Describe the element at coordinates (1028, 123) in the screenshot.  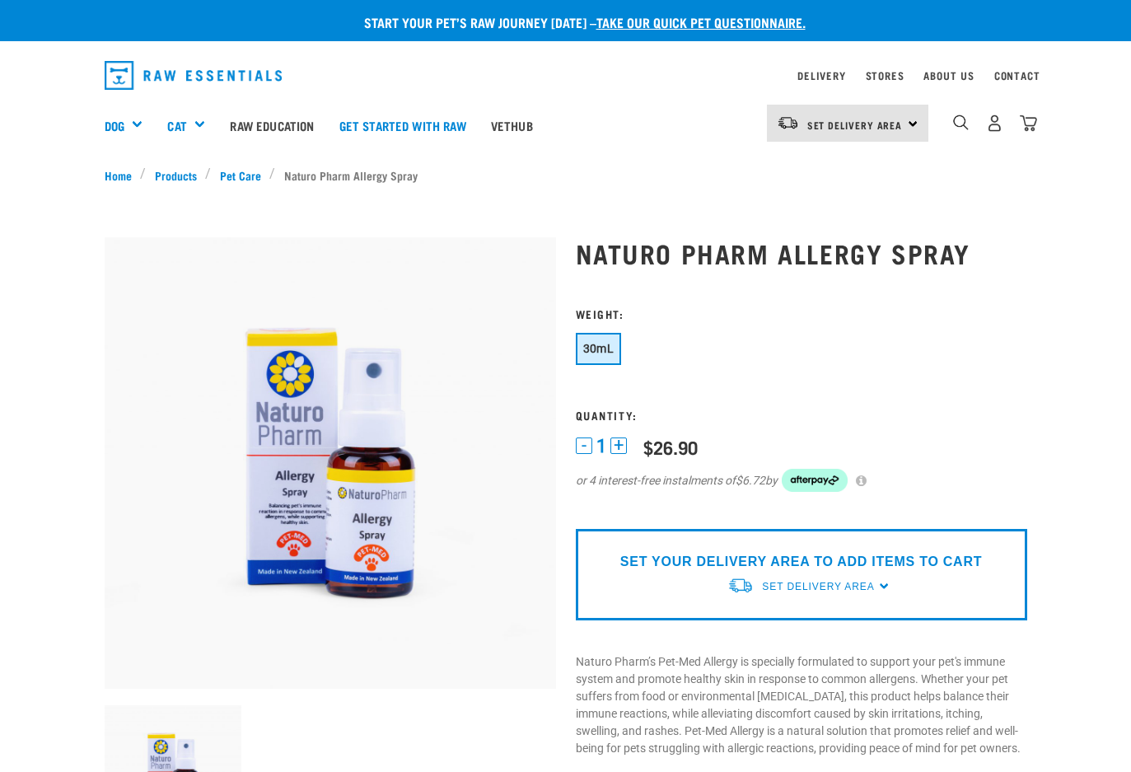
I see `img: home-icon@2x.png` at that location.